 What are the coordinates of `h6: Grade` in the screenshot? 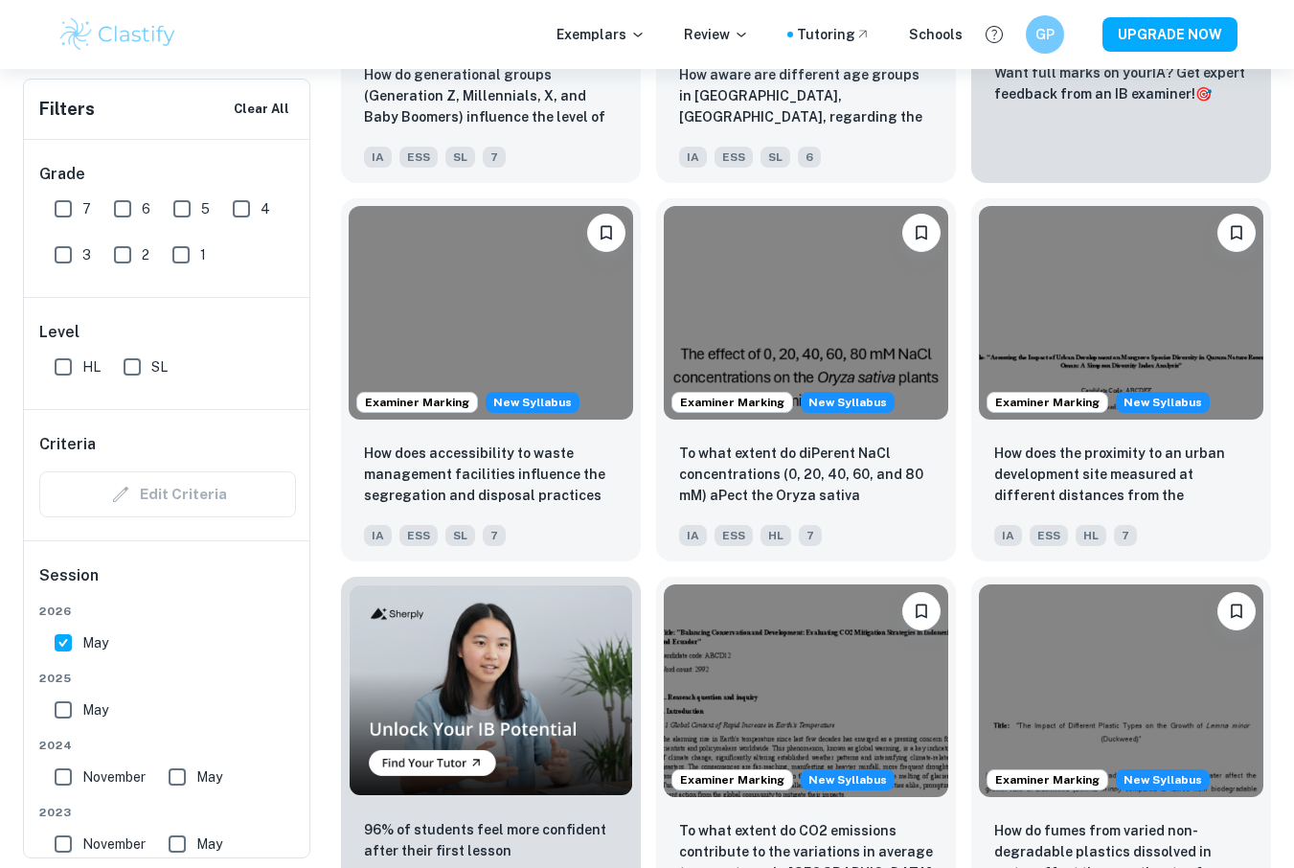 It's located at (168, 174).